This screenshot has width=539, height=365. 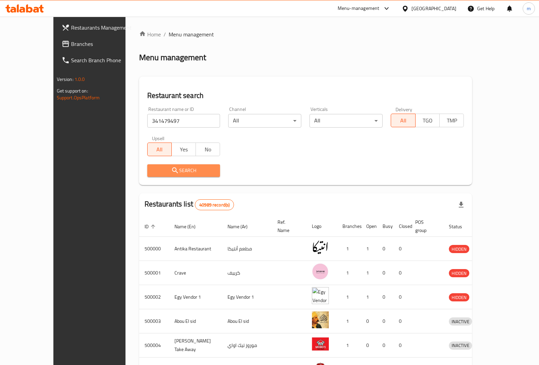 I want to click on td: 500001, so click(x=154, y=273).